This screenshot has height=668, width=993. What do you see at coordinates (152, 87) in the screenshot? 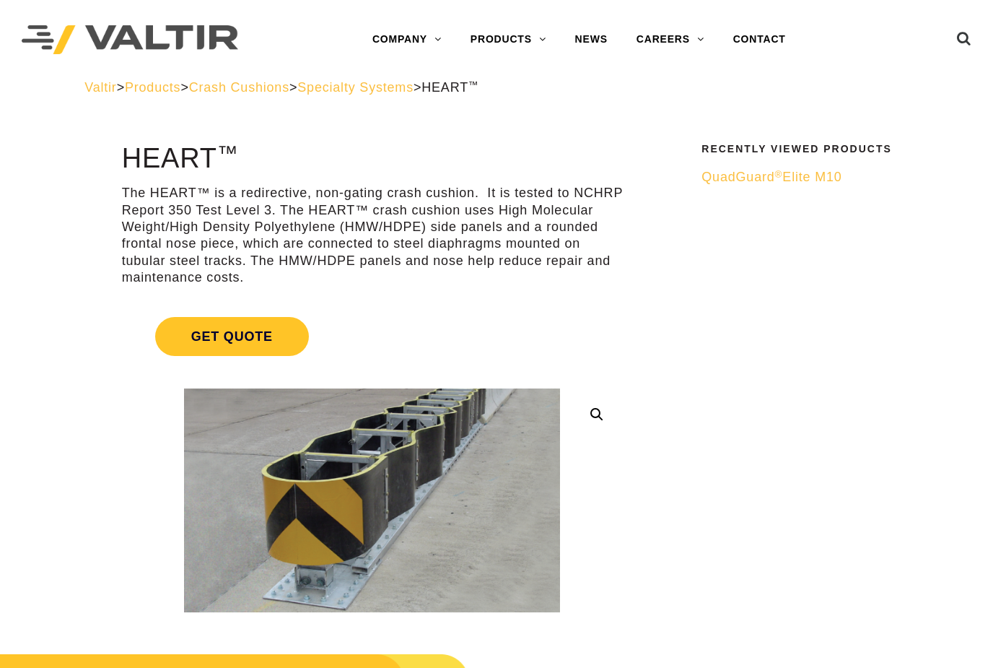
I see `a: Products` at bounding box center [152, 87].